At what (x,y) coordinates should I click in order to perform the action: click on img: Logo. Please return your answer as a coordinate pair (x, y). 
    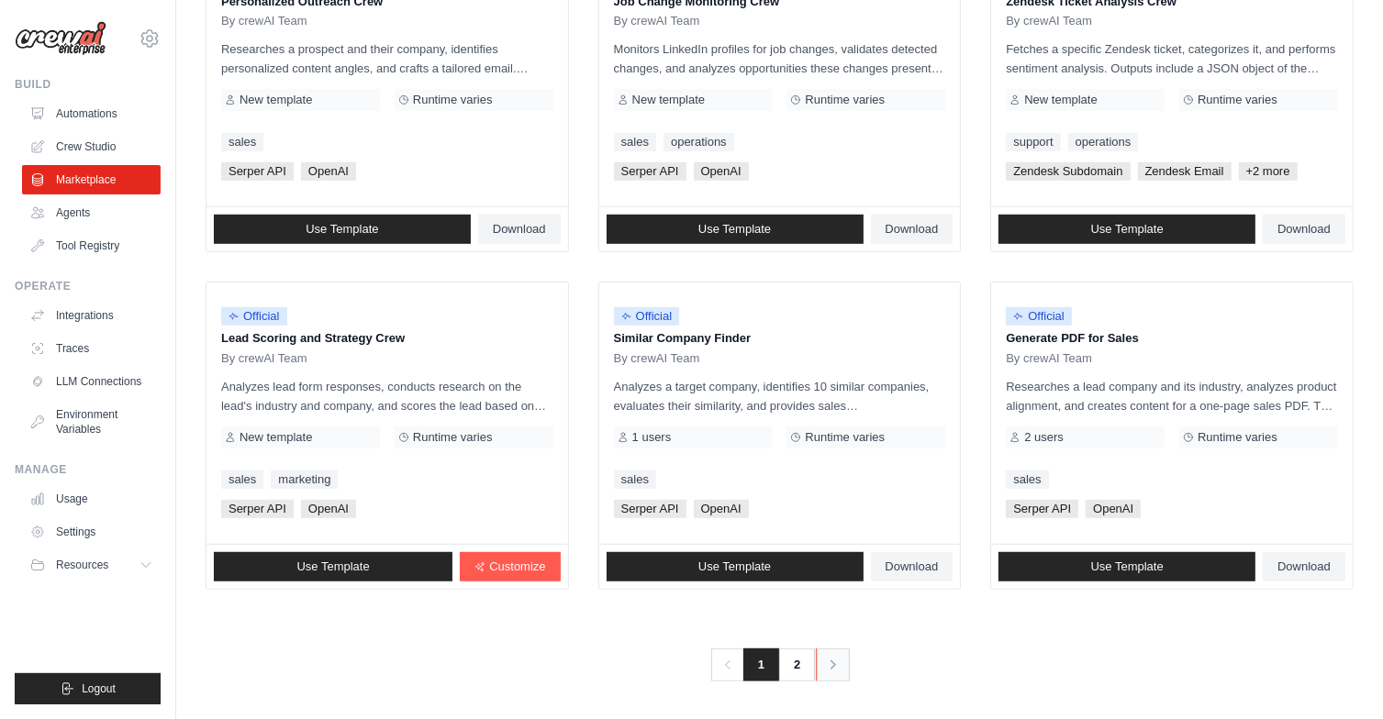
    Looking at the image, I should click on (61, 39).